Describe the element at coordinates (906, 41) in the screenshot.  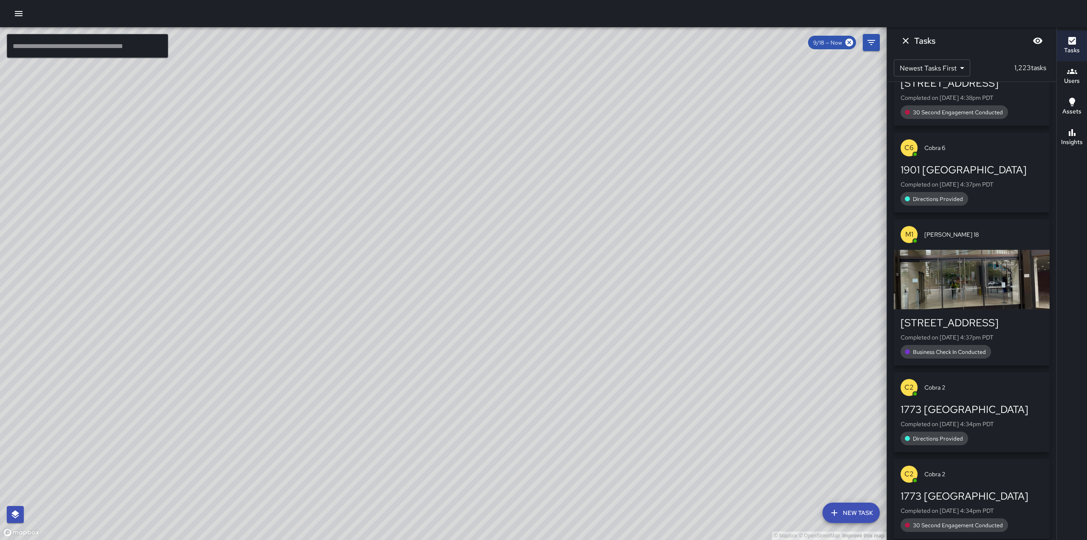
I see `button: Dismiss` at that location.